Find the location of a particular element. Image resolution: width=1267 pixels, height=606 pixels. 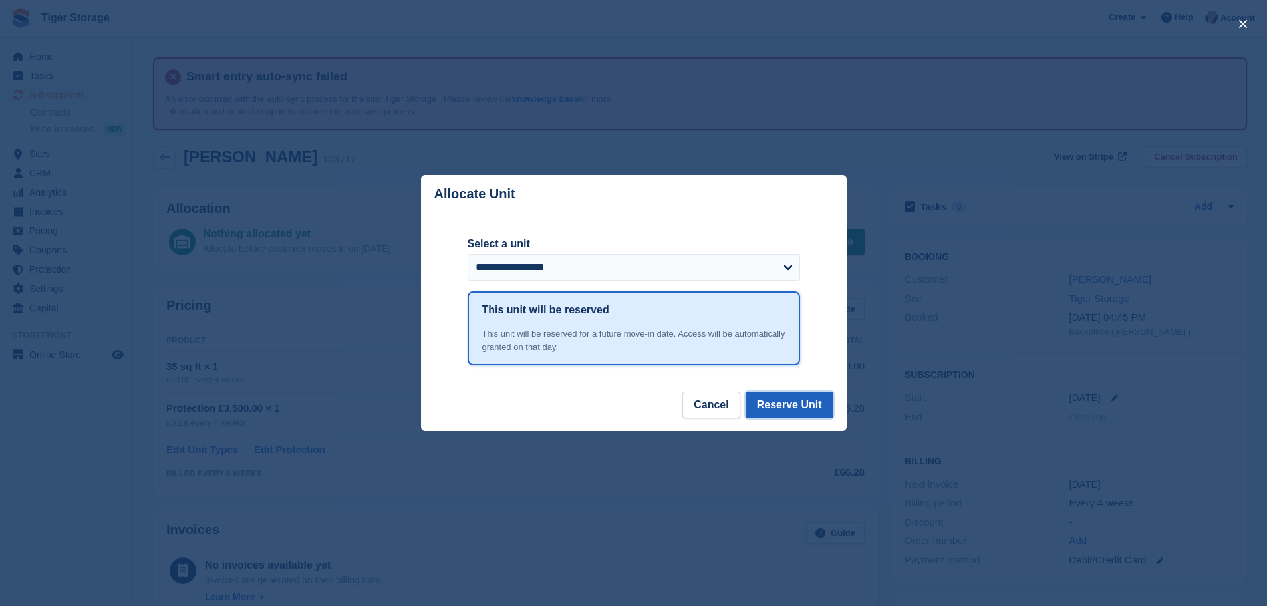

button: close is located at coordinates (1243, 24).